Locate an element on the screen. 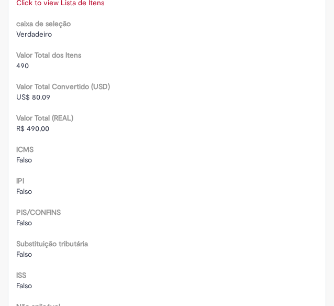 This screenshot has width=334, height=306. span: 490 is located at coordinates (23, 65).